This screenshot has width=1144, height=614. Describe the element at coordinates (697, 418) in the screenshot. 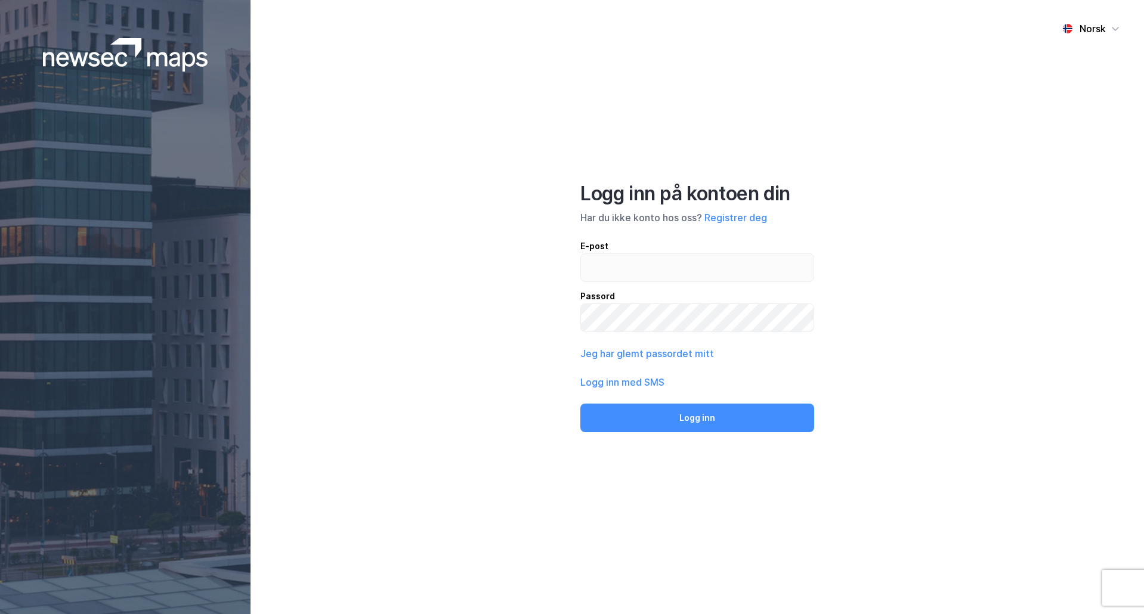

I see `button: Logg inn` at that location.